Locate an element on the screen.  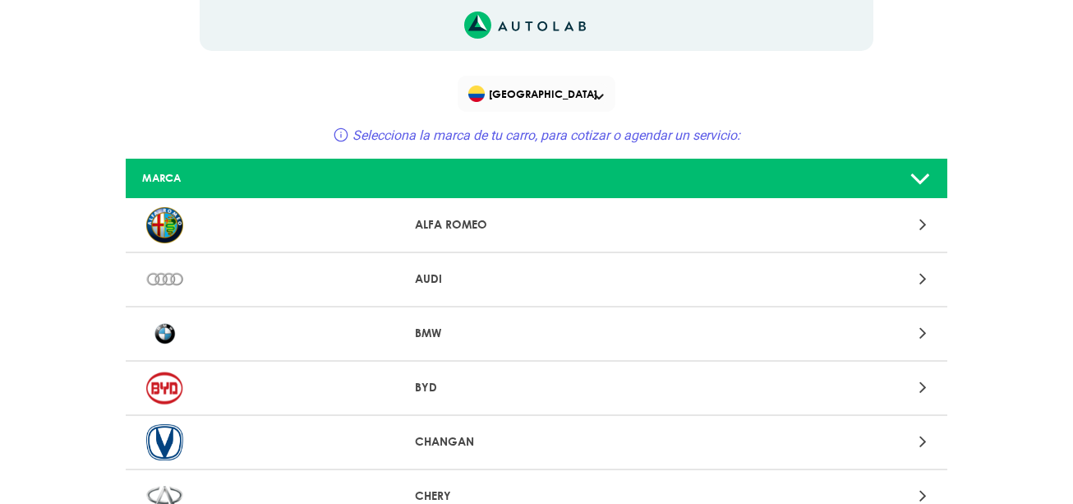
p: ALFA ROMEO is located at coordinates (536, 224).